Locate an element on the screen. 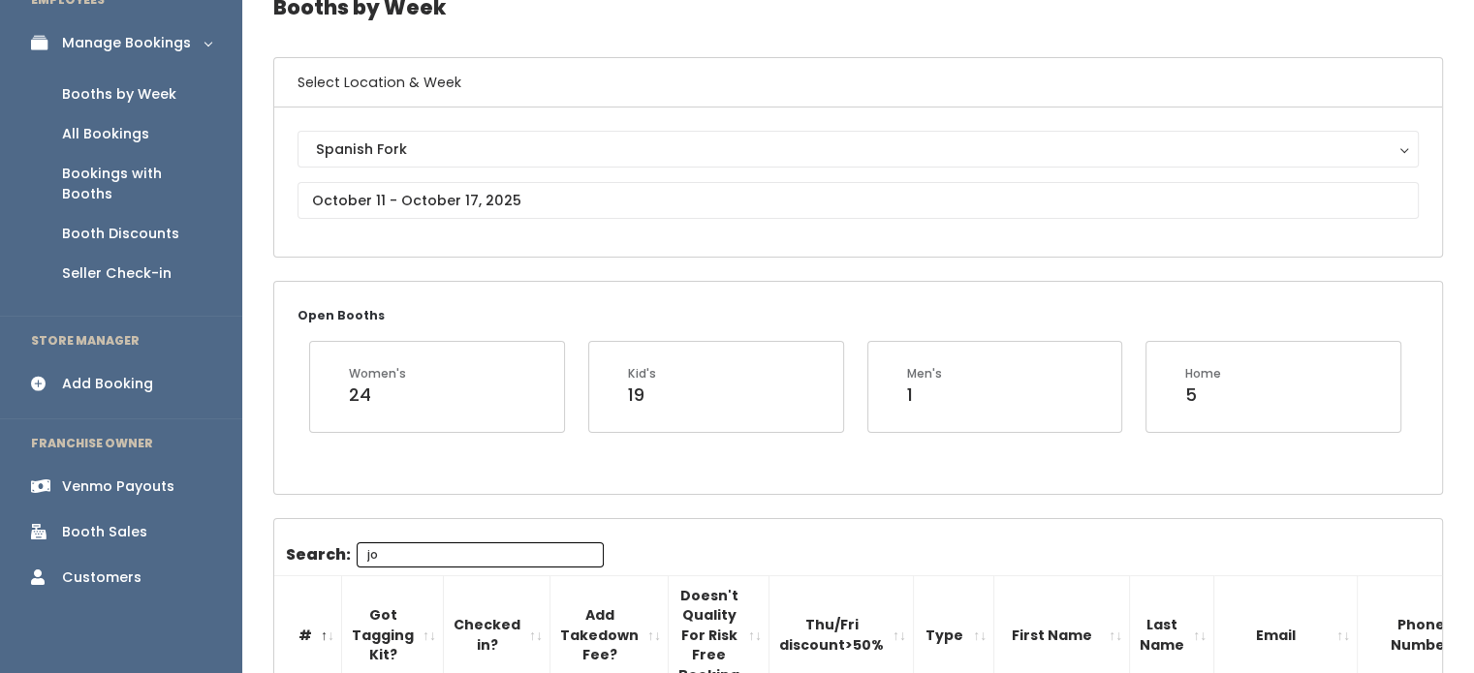 Image resolution: width=1474 pixels, height=673 pixels. div: Booth Sales is located at coordinates (105, 532).